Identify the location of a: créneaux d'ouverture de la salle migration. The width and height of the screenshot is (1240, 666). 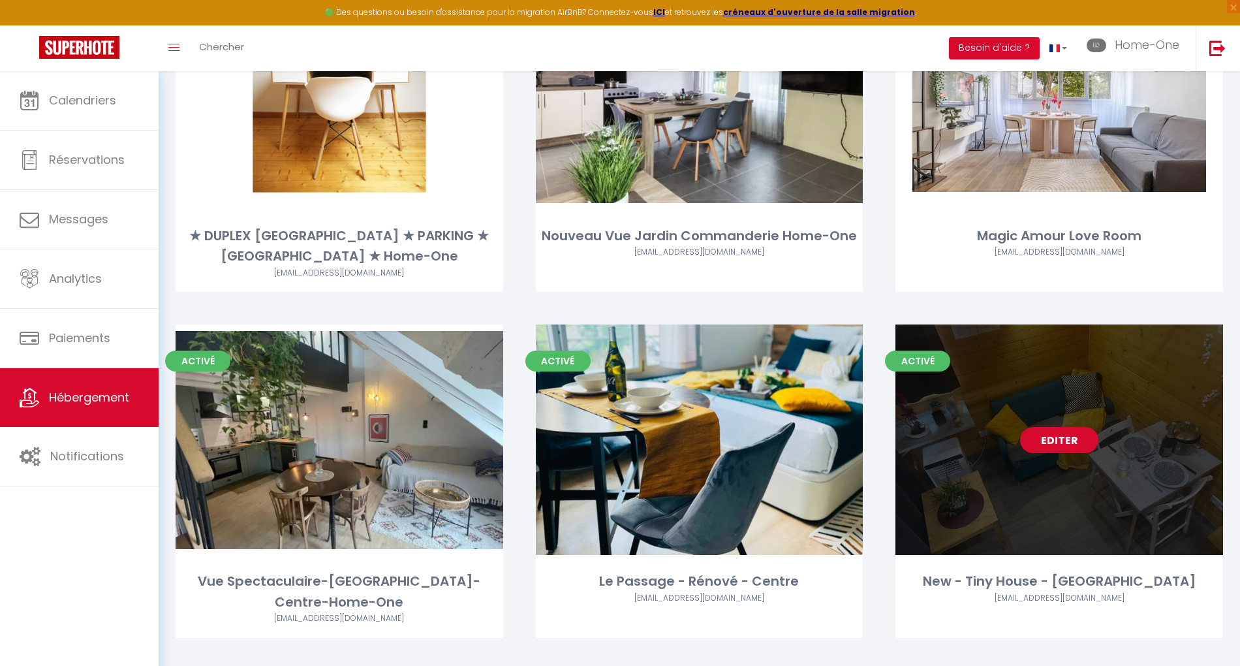
(819, 12).